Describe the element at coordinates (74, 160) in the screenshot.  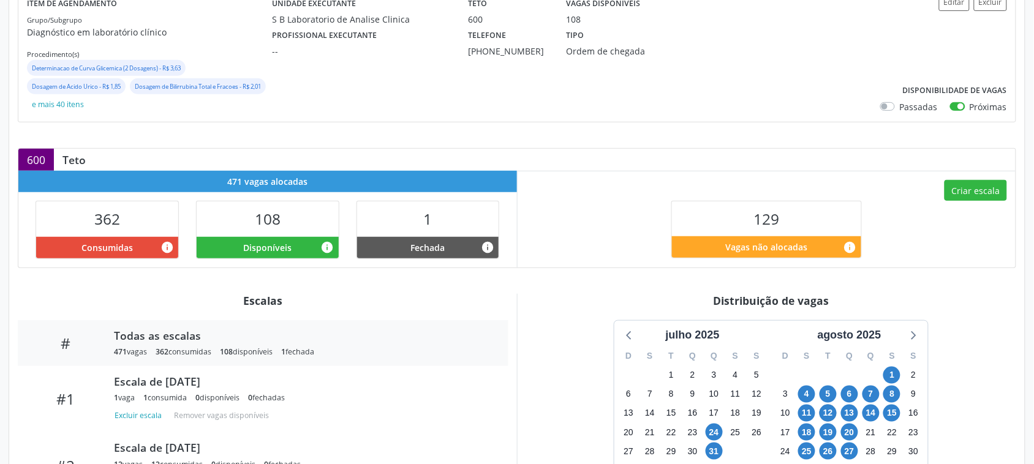
I see `div: Teto` at that location.